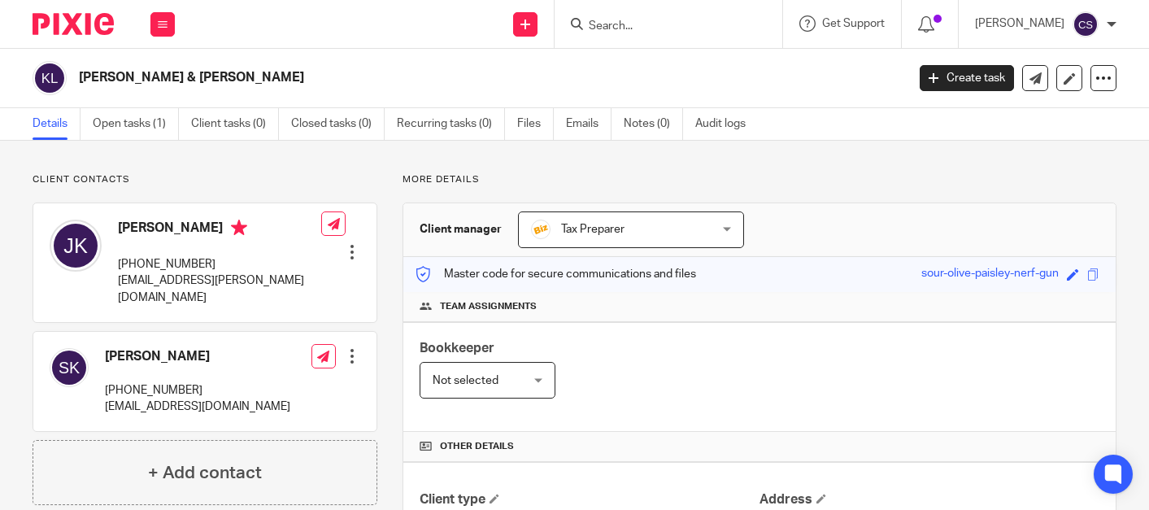  What do you see at coordinates (235, 124) in the screenshot?
I see `a: Client tasks (0)` at bounding box center [235, 124].